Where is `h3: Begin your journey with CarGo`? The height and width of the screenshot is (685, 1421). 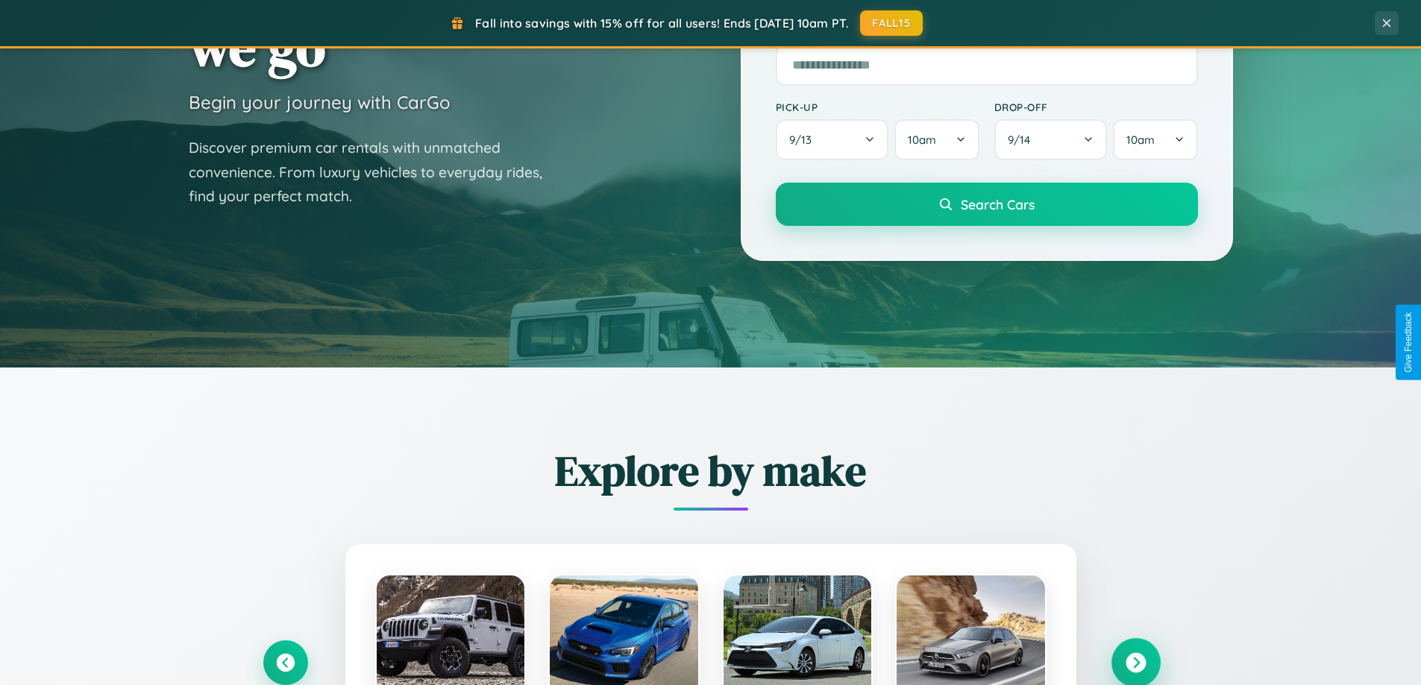 h3: Begin your journey with CarGo is located at coordinates (319, 102).